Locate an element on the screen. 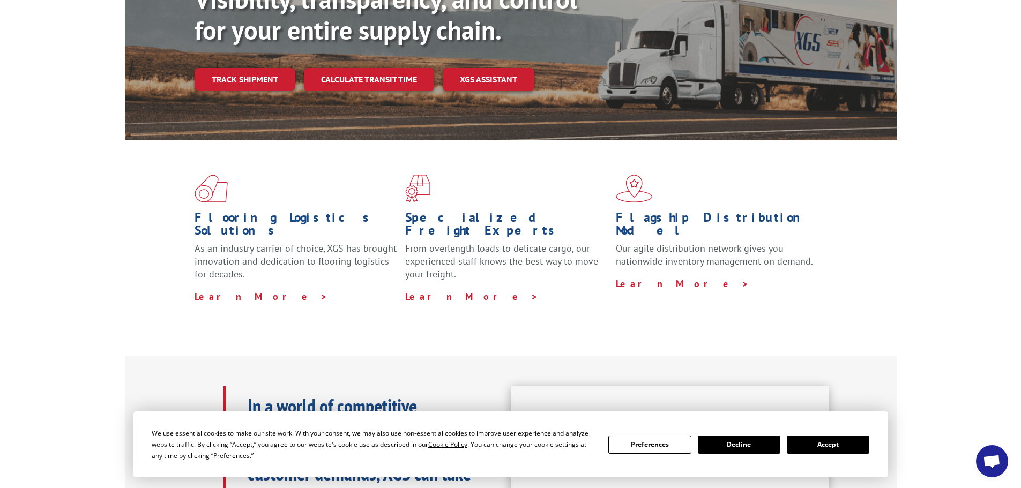 Image resolution: width=1021 pixels, height=488 pixels. a: Calculate transit time is located at coordinates (369, 79).